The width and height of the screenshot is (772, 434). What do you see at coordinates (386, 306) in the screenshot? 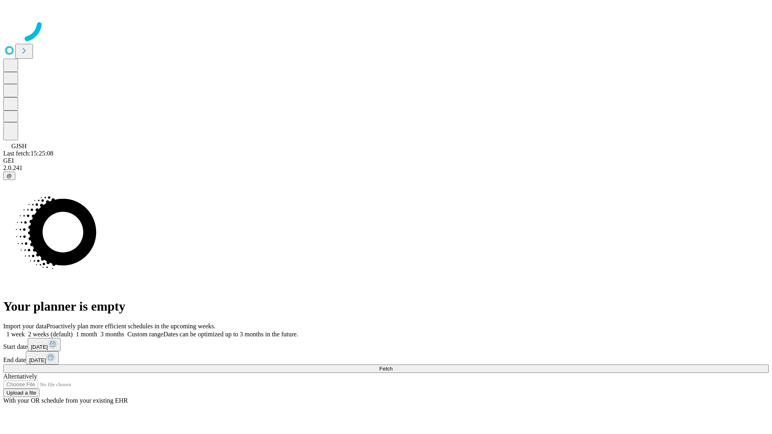
I see `h1: Your planner is empty` at bounding box center [386, 306].